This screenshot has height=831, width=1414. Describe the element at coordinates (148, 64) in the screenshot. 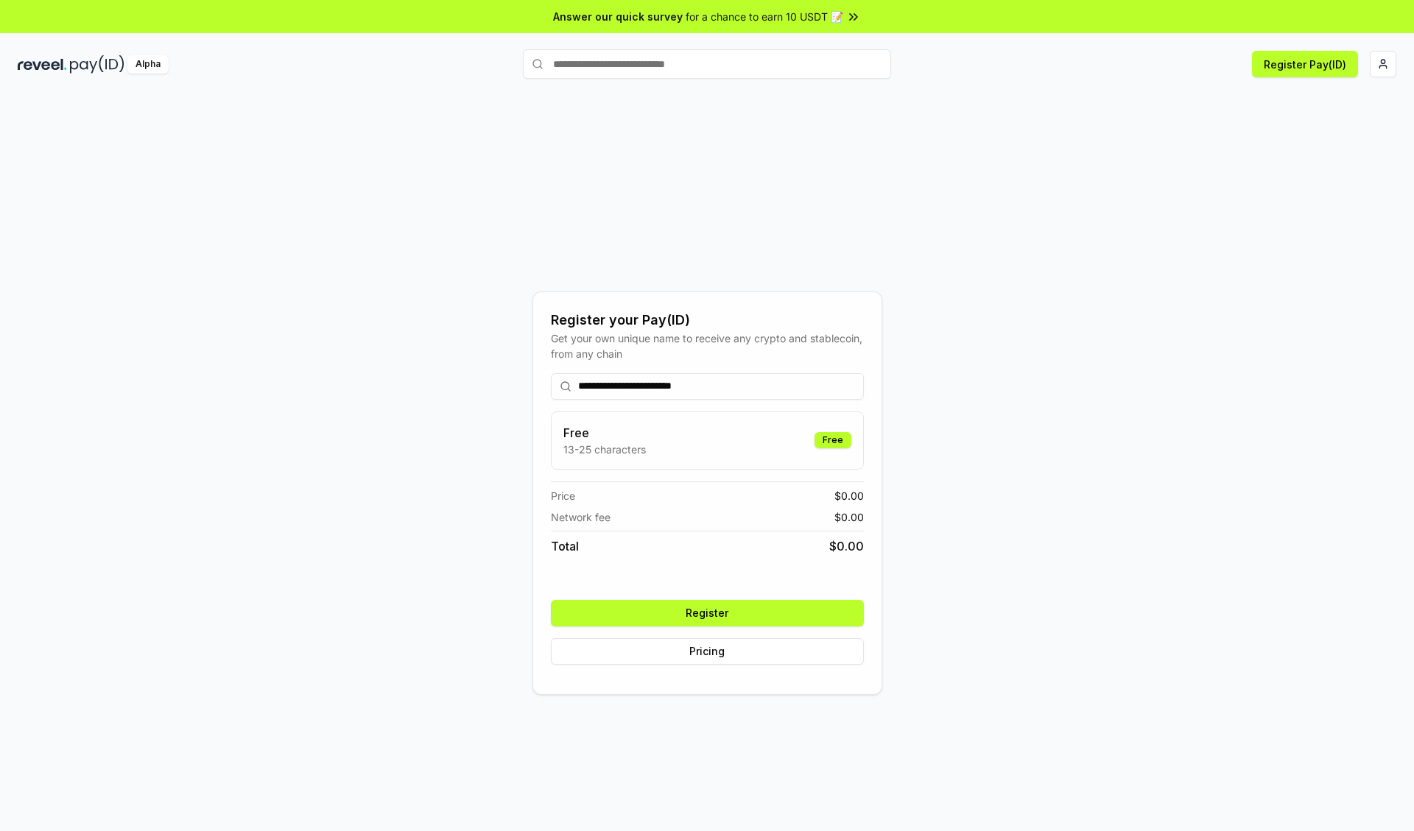

I see `div: Alpha` at that location.